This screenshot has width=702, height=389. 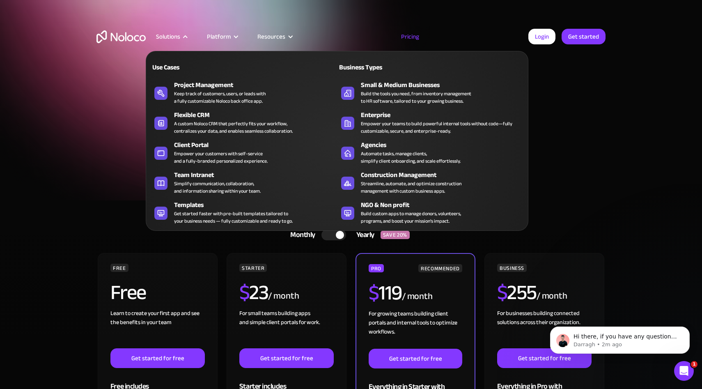 I want to click on div: Enterprise, so click(x=444, y=115).